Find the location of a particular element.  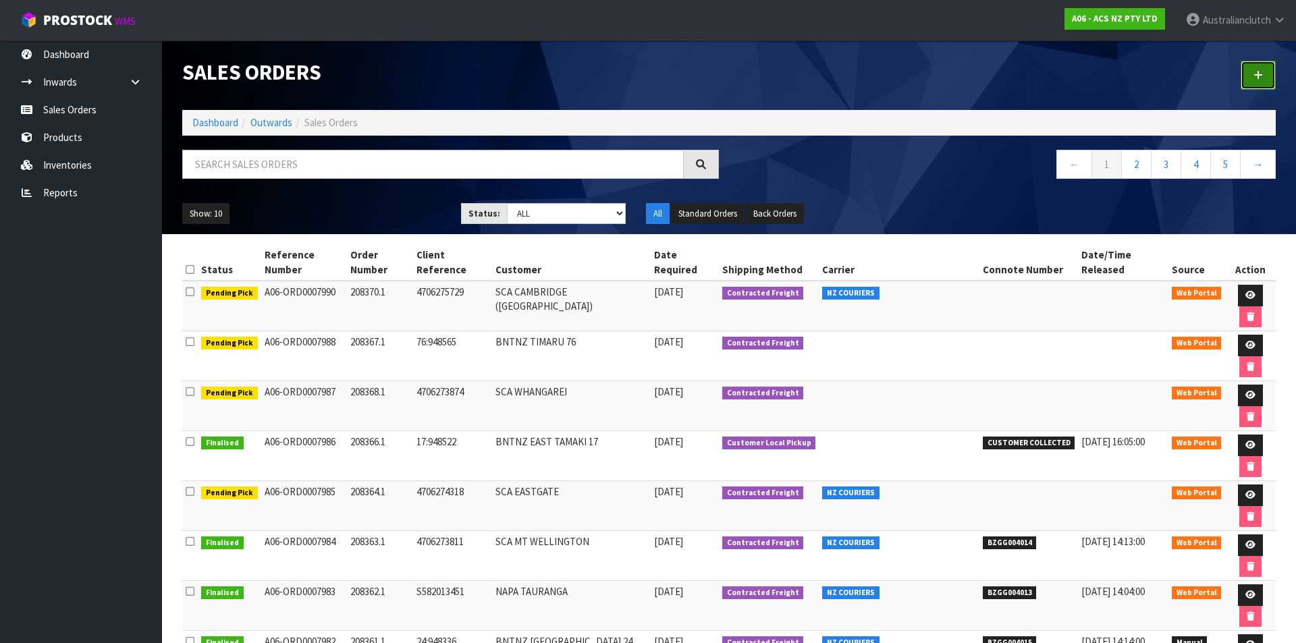

td: SCA MT WELLINGTON is located at coordinates (571, 556).